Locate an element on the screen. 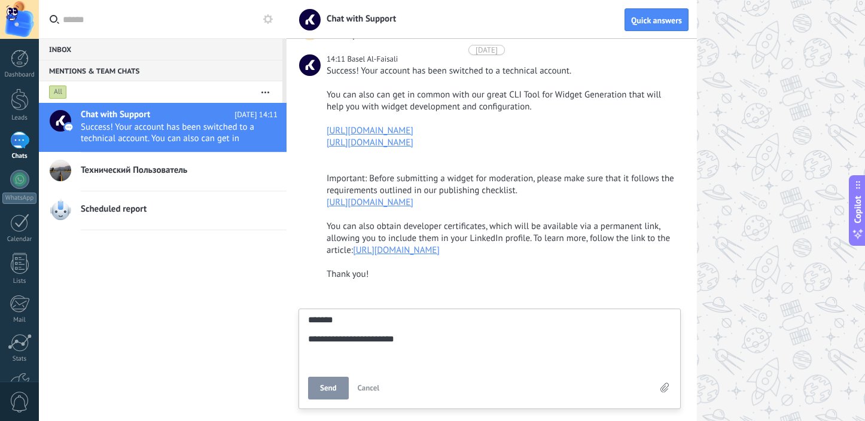  div: Lists is located at coordinates (20, 281).